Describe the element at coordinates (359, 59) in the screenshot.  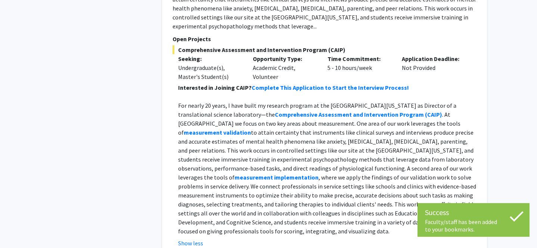
I see `p: Time Commitment:` at that location.